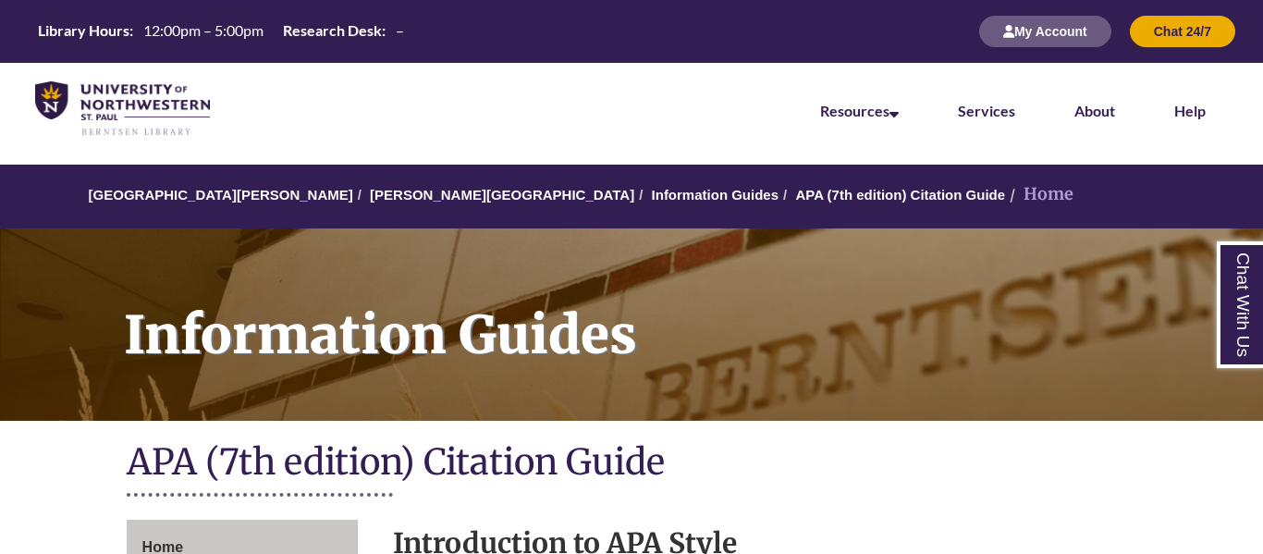  I want to click on a: Chat 24/7, so click(1182, 31).